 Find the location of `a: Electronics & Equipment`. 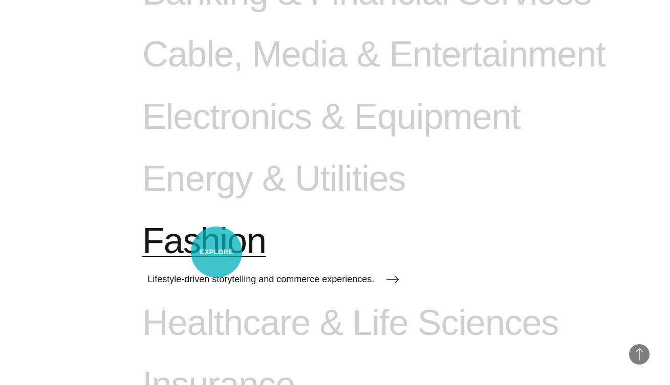

a: Electronics & Equipment is located at coordinates (331, 127).